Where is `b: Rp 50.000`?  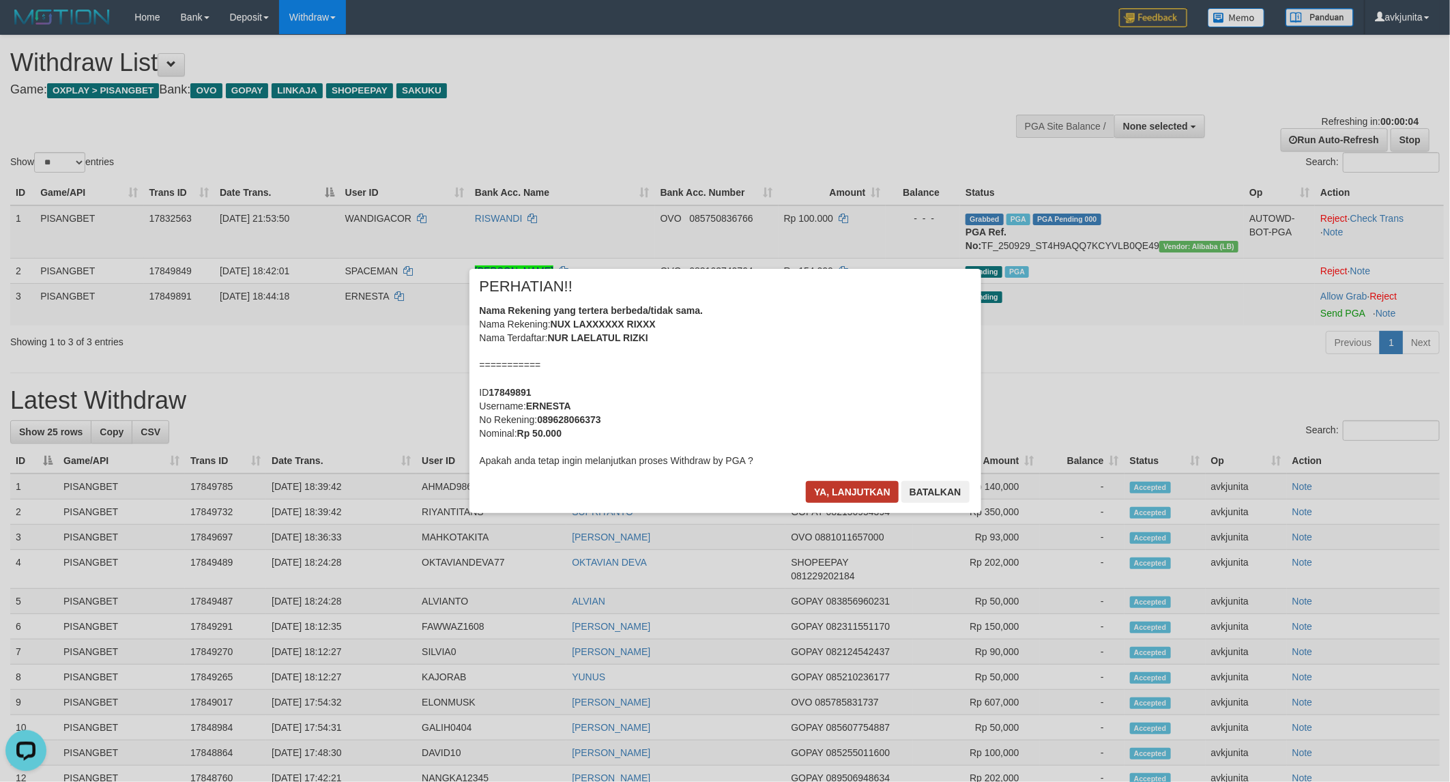 b: Rp 50.000 is located at coordinates (539, 433).